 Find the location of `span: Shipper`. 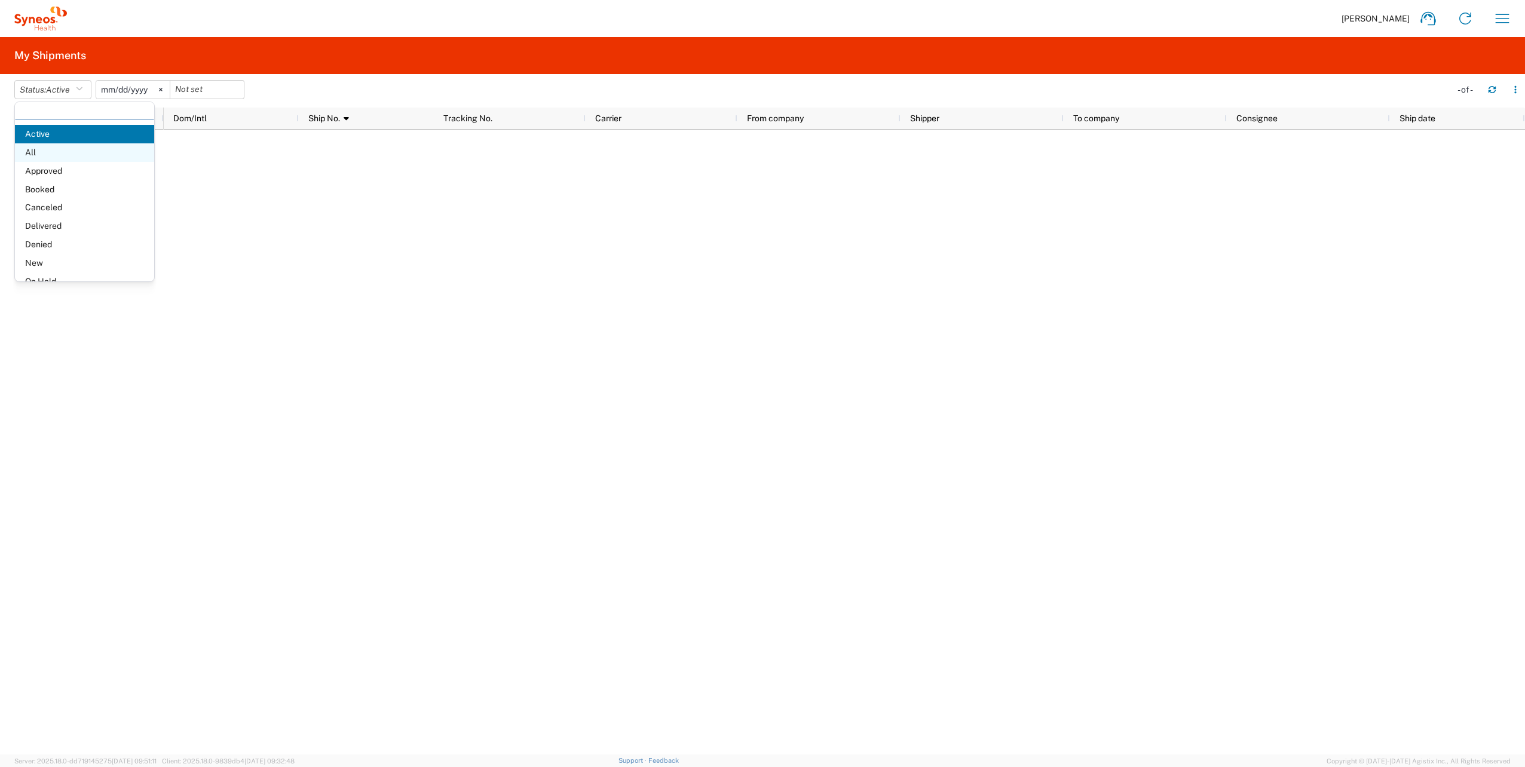

span: Shipper is located at coordinates (924, 118).